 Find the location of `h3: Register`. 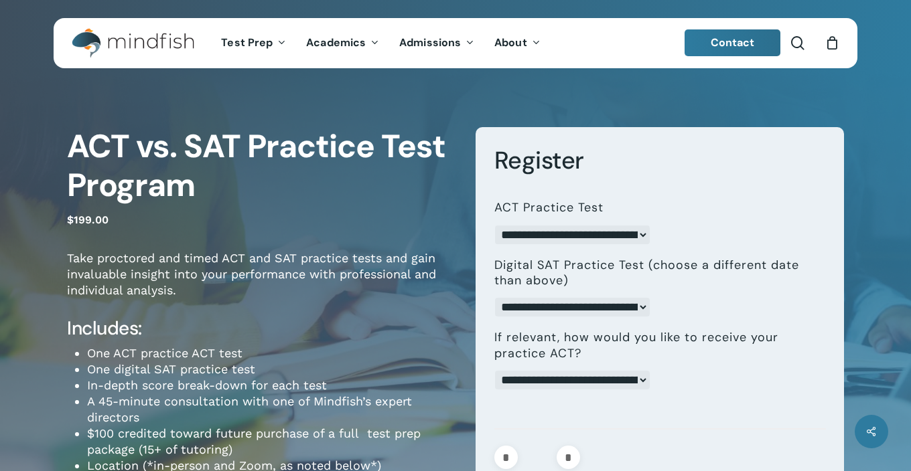

h3: Register is located at coordinates (660, 161).